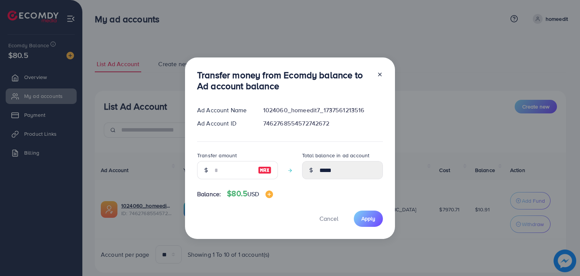  What do you see at coordinates (217, 155) in the screenshot?
I see `label: Transfer amount` at bounding box center [217, 155].